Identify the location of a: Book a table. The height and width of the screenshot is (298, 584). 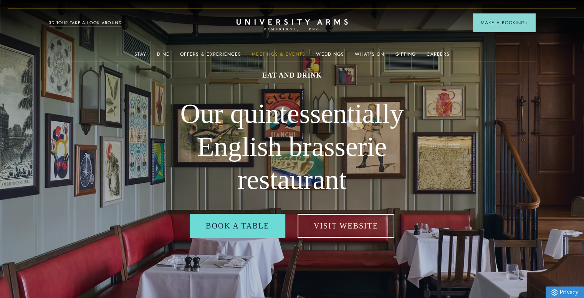
(237, 226).